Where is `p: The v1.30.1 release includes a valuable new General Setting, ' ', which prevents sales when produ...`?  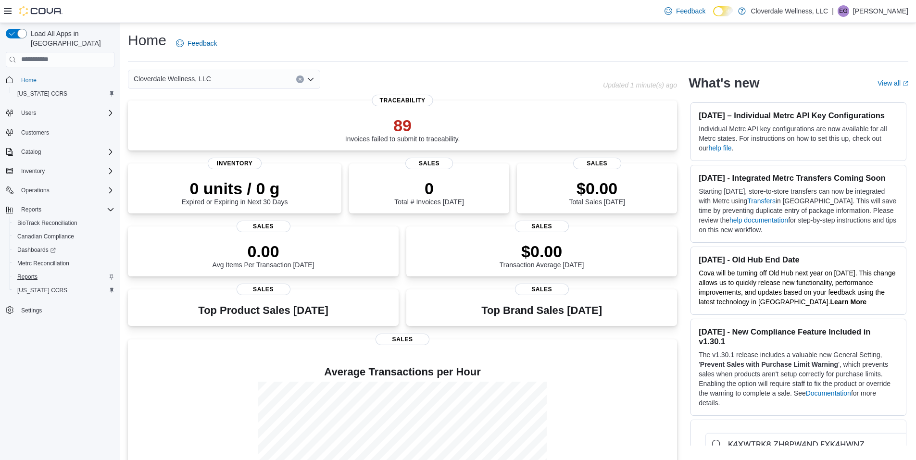 p: The v1.30.1 release includes a valuable new General Setting, ' ', which prevents sales when produ... is located at coordinates (799, 379).